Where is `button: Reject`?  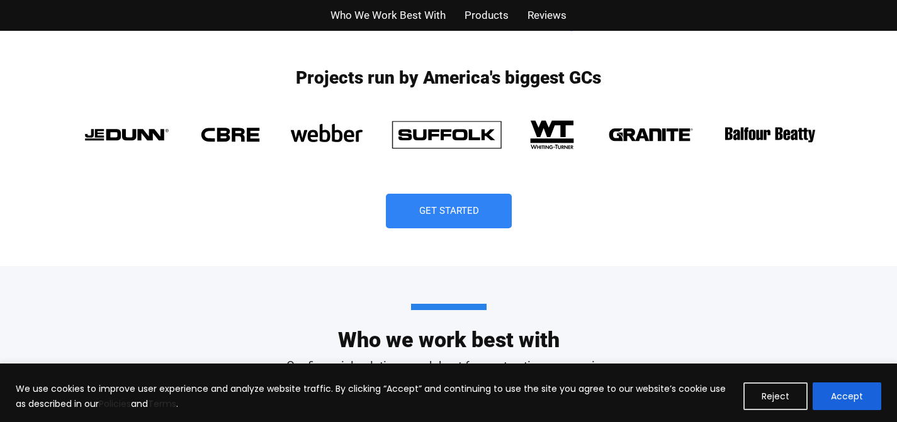
button: Reject is located at coordinates (775, 396).